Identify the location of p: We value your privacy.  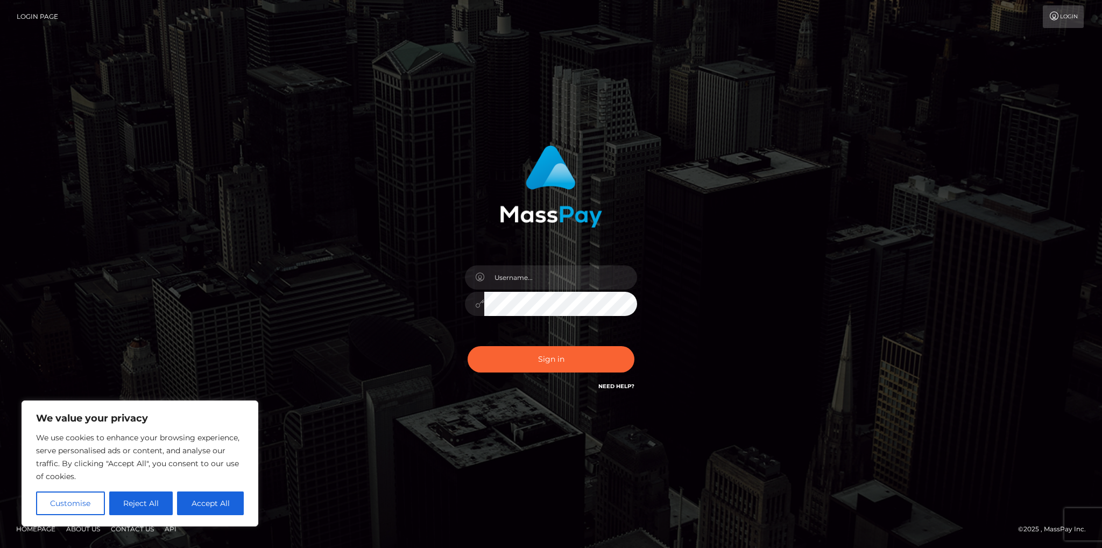
(140, 418).